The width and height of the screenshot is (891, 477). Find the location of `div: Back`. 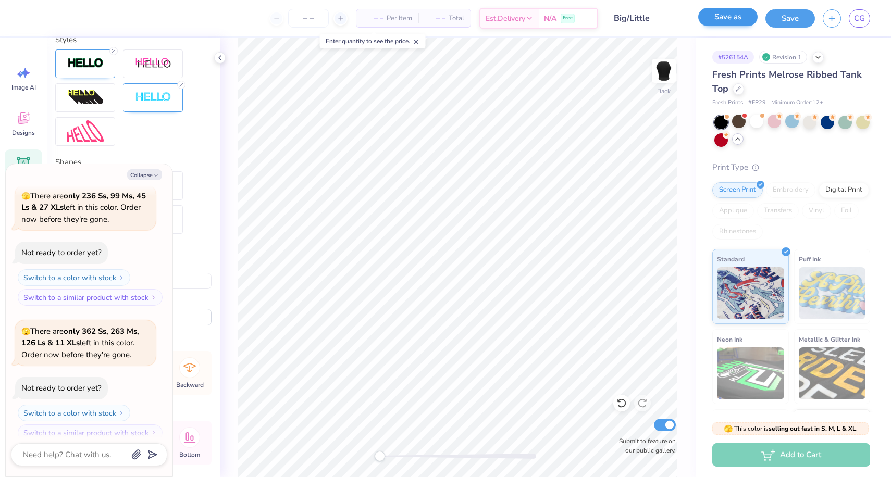

div: Back is located at coordinates (664, 91).